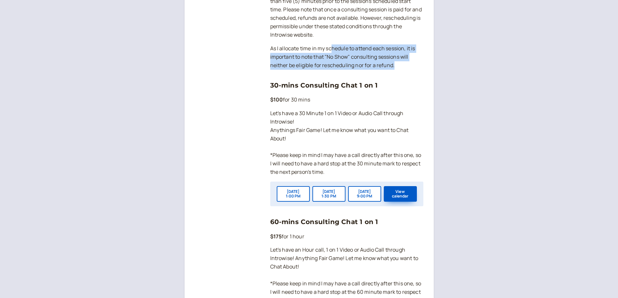 Image resolution: width=618 pixels, height=298 pixels. I want to click on b: $175, so click(276, 237).